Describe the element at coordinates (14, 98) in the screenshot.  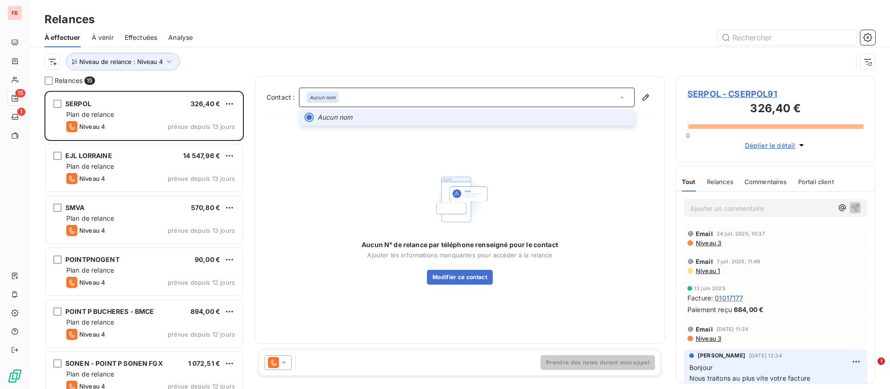
I see `a: 15` at that location.